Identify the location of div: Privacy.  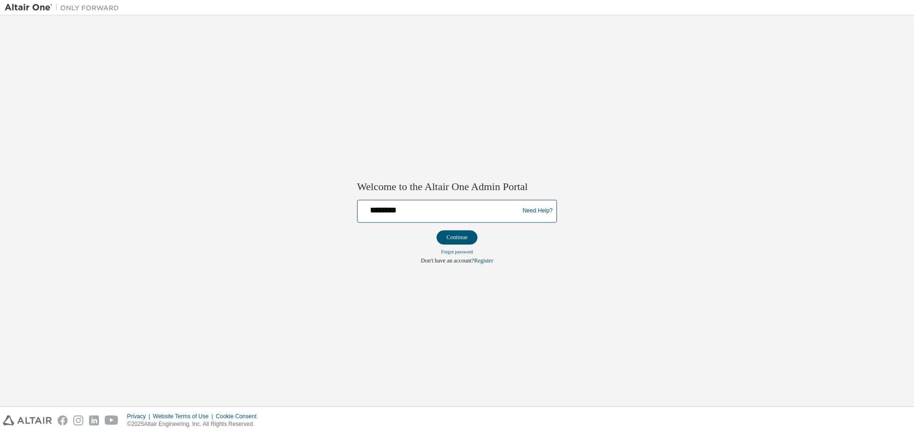
(140, 416).